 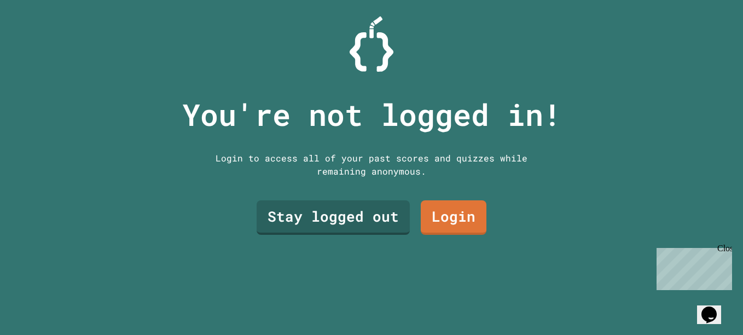 I want to click on img: Logo.svg, so click(x=371, y=44).